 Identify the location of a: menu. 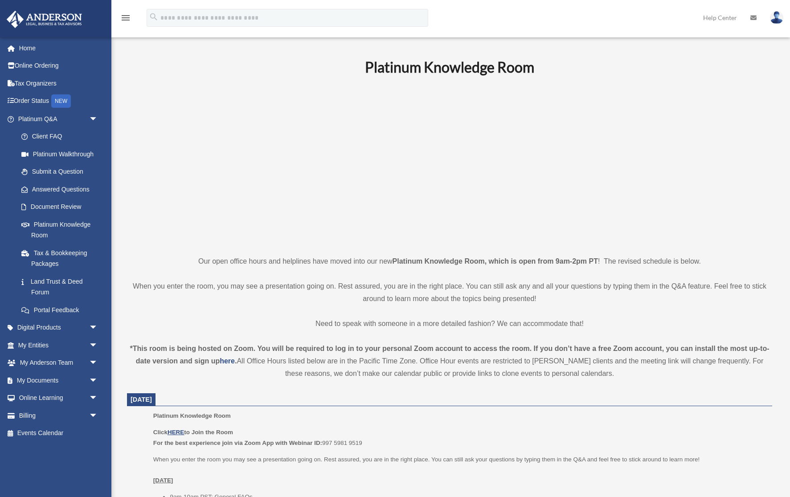
(126, 19).